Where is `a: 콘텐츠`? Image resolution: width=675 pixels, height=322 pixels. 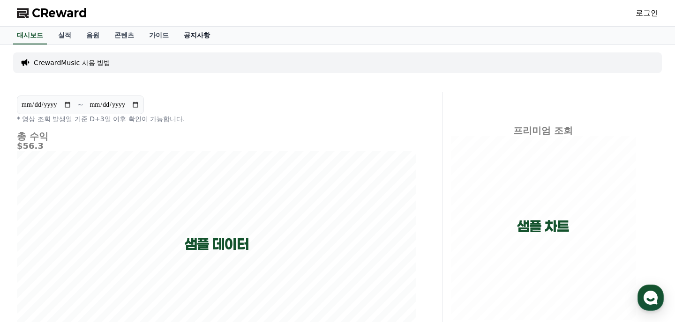 a: 콘텐츠 is located at coordinates (124, 36).